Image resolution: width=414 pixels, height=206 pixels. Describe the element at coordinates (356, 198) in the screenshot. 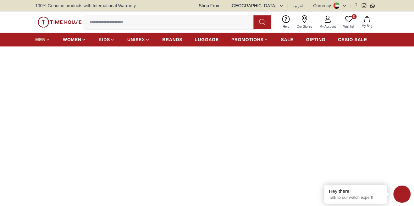

I see `p: Talk to our watch expert!` at that location.